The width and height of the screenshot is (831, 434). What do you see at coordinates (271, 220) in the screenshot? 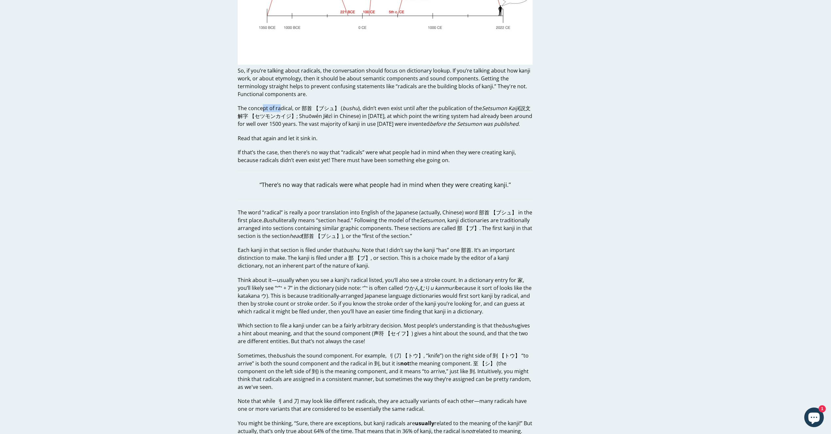
I see `em: Bushu` at bounding box center [271, 220].